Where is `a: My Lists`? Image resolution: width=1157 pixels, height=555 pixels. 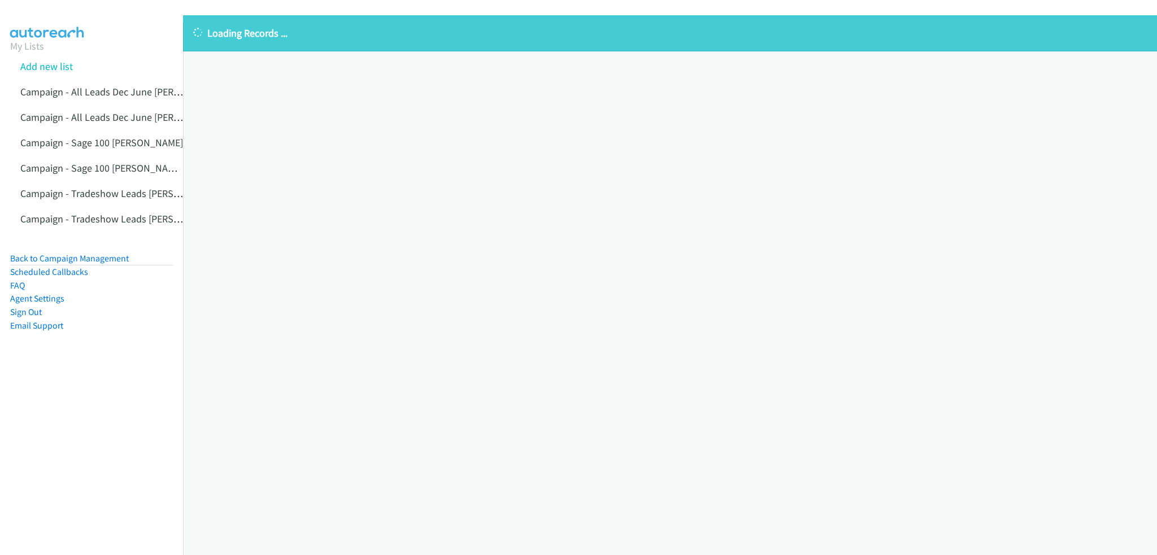
a: My Lists is located at coordinates (27, 46).